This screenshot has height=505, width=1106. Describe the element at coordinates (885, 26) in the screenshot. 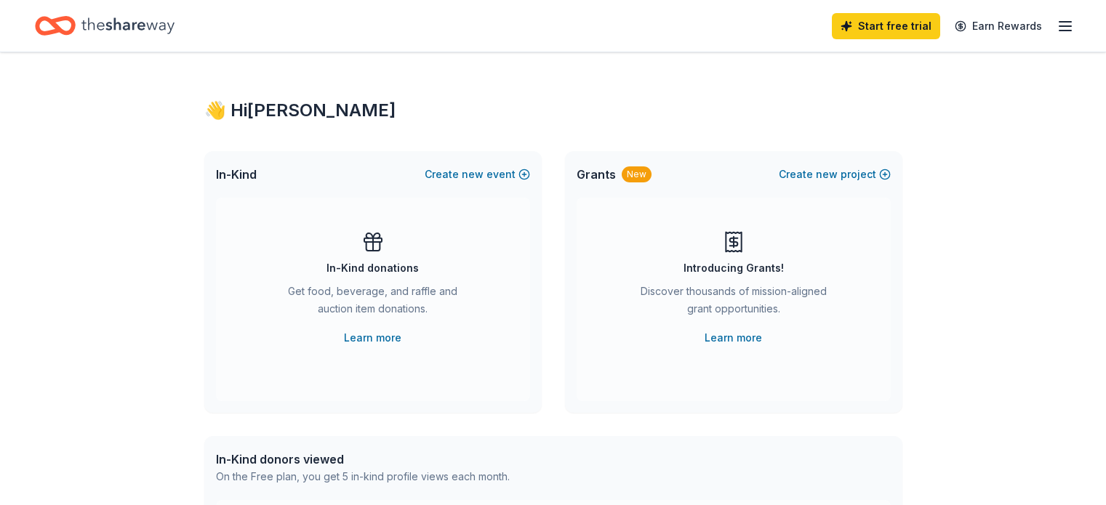

I see `a: Start free trial` at that location.